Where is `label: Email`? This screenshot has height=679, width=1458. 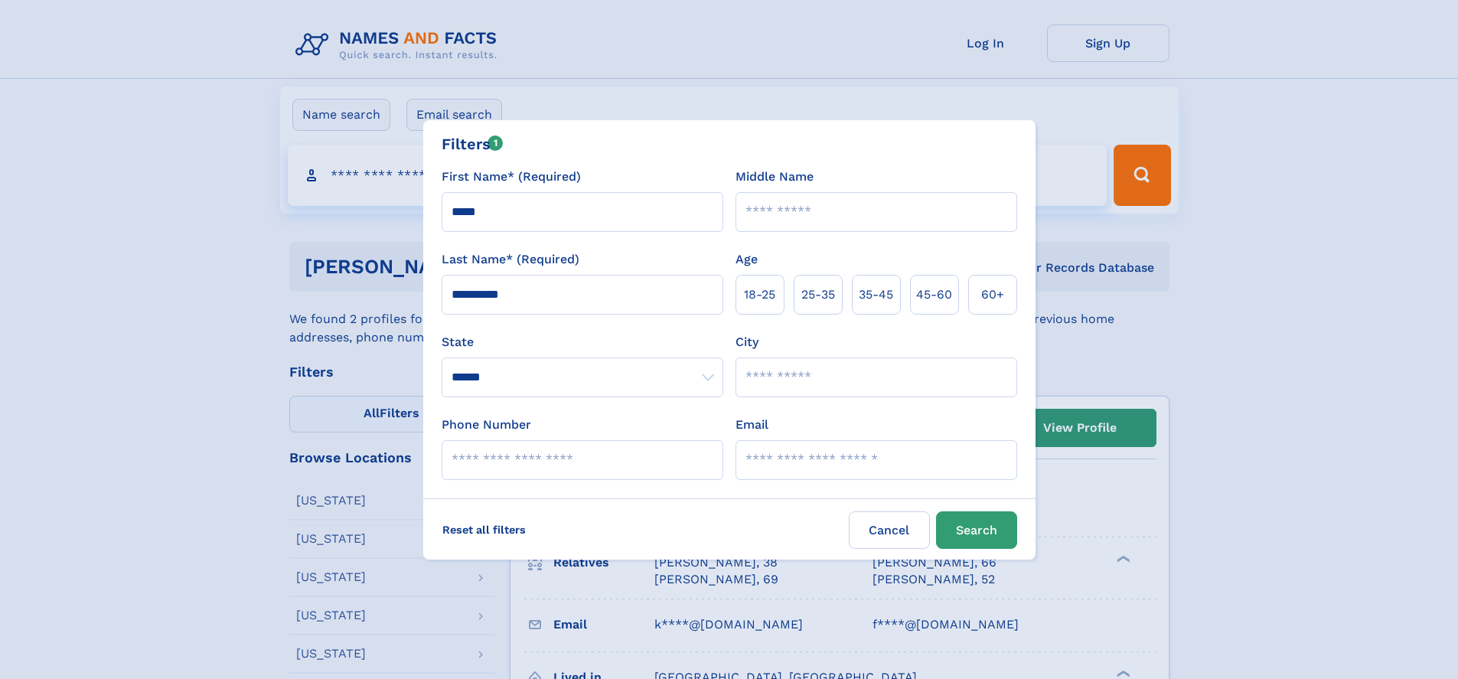
label: Email is located at coordinates (752, 425).